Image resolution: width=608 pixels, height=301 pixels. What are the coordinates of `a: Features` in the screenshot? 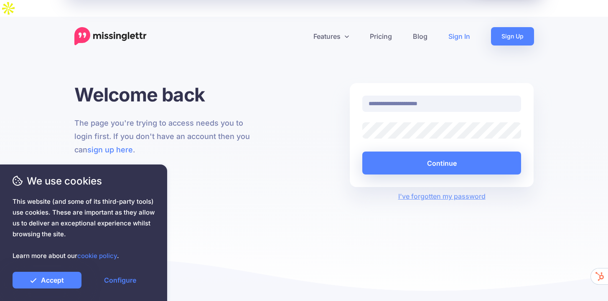 It's located at (331, 36).